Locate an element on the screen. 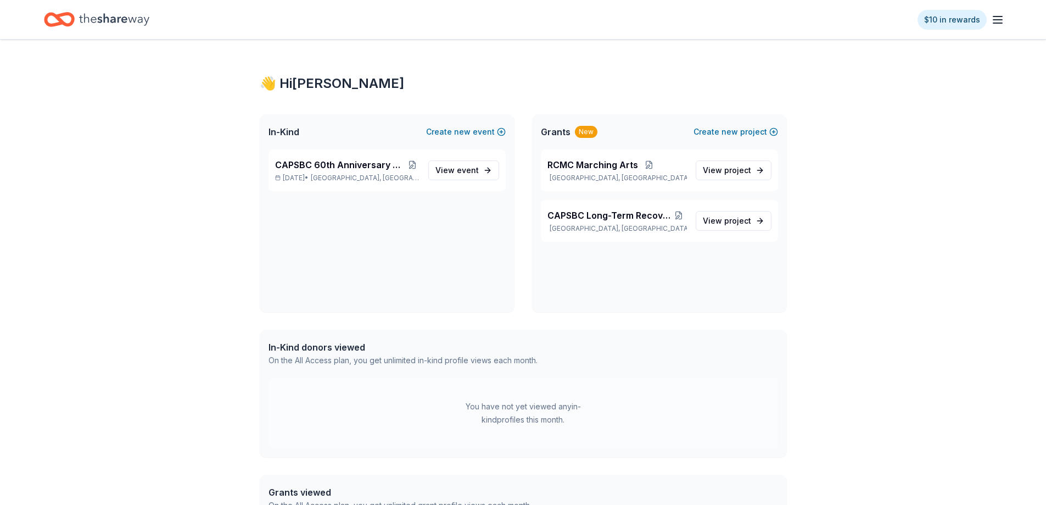 The height and width of the screenshot is (505, 1046). span: RCMC Marching Arts is located at coordinates (593, 165).